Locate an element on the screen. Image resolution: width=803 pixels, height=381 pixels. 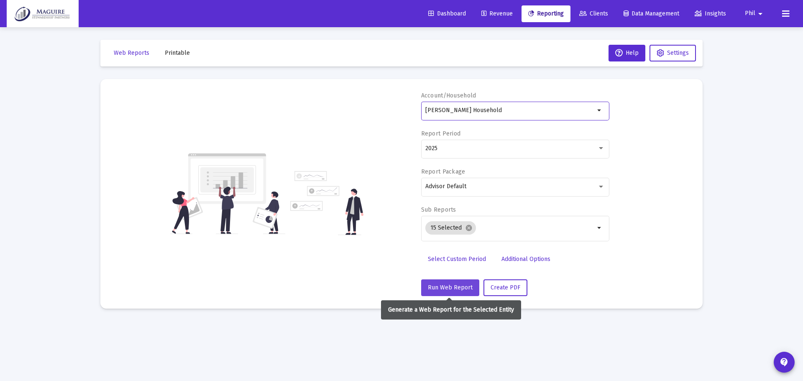
button: Phil is located at coordinates (755, 13).